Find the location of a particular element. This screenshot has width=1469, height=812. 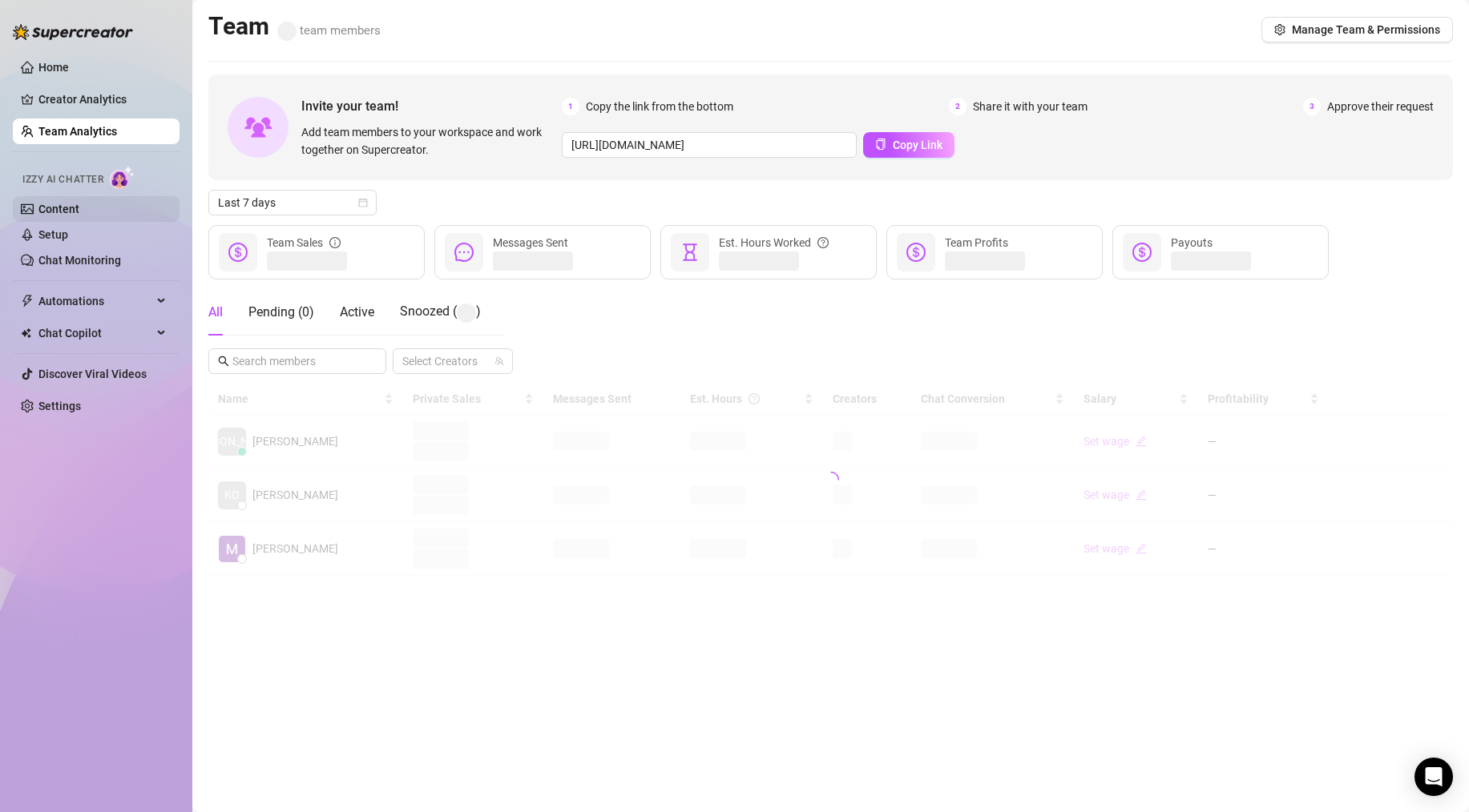

span: thunderbolt is located at coordinates (27, 301).